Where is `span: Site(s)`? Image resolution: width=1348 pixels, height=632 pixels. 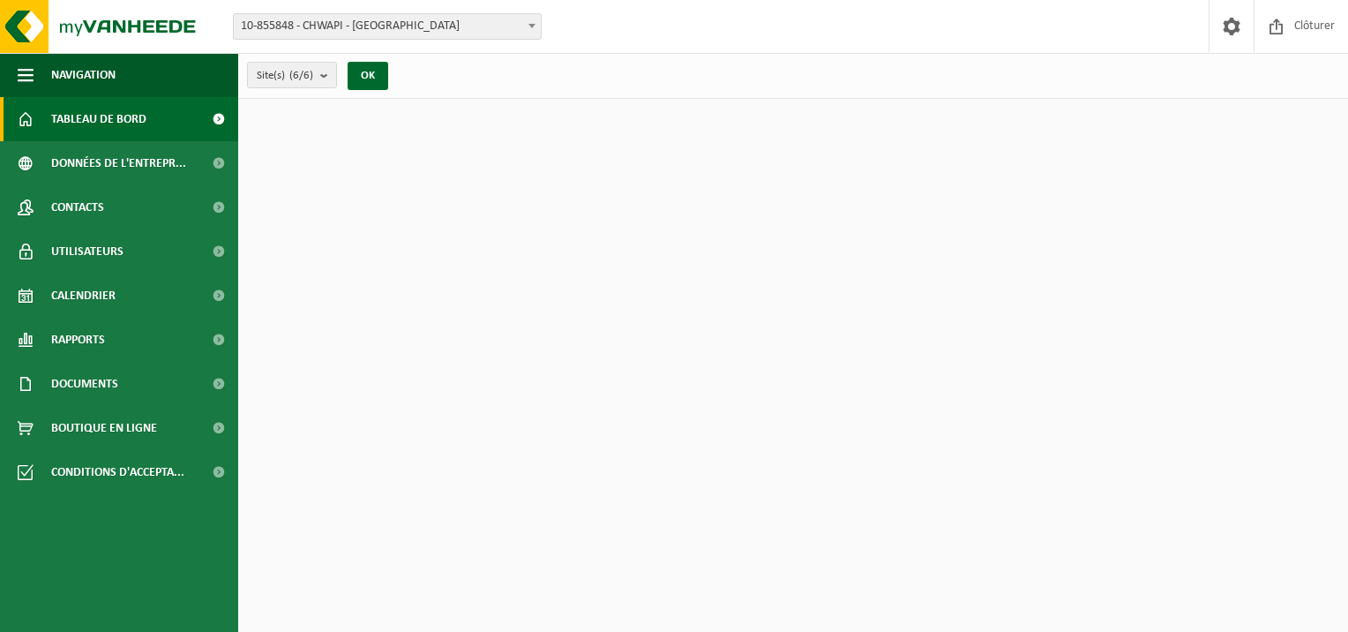 span: Site(s) is located at coordinates (285, 76).